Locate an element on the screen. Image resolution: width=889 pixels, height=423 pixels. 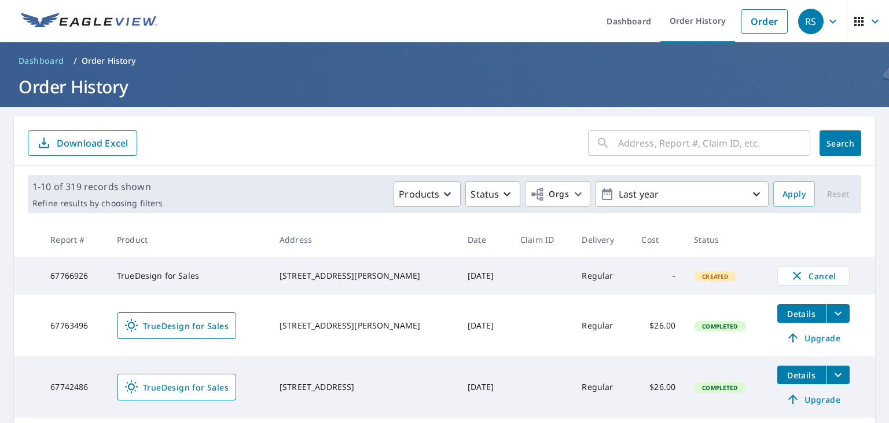
img: EV Logo is located at coordinates (89, 21).